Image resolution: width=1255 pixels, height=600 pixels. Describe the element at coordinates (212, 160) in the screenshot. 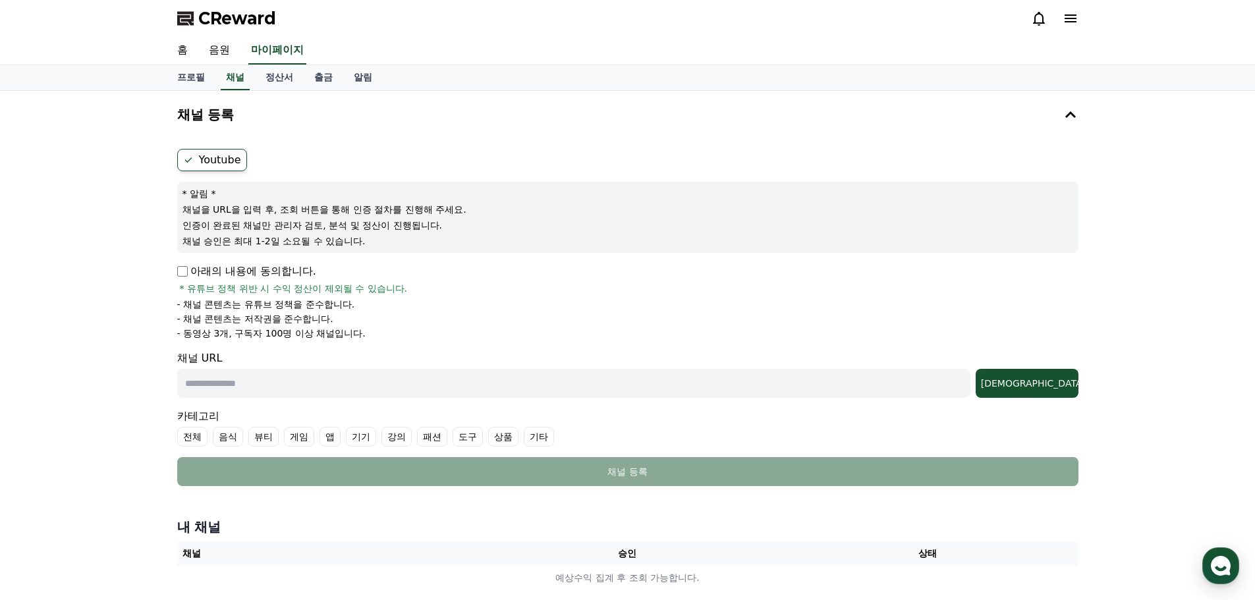

I see `label: Youtube` at that location.